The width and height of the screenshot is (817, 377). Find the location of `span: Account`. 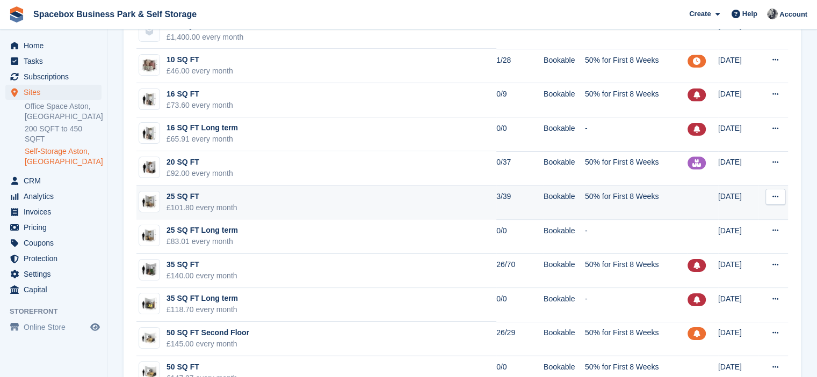

span: Account is located at coordinates (793, 14).